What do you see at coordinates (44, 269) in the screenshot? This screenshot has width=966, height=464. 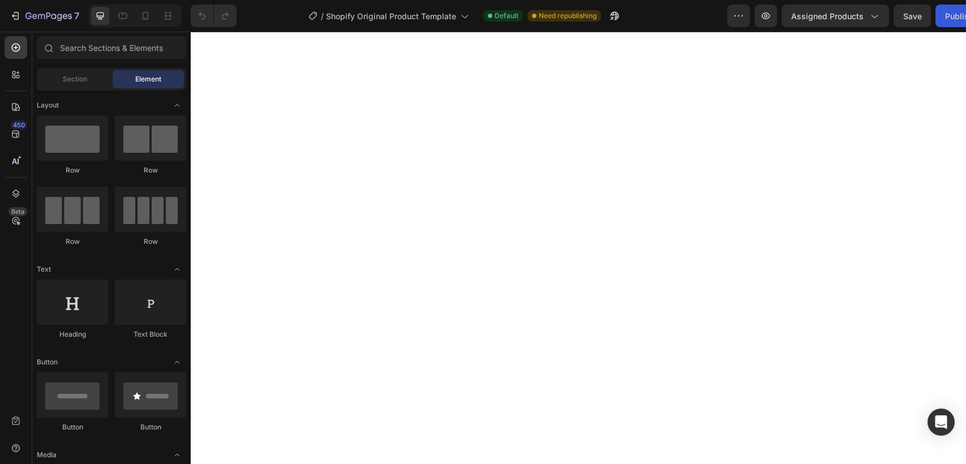 I see `span: Text` at bounding box center [44, 269].